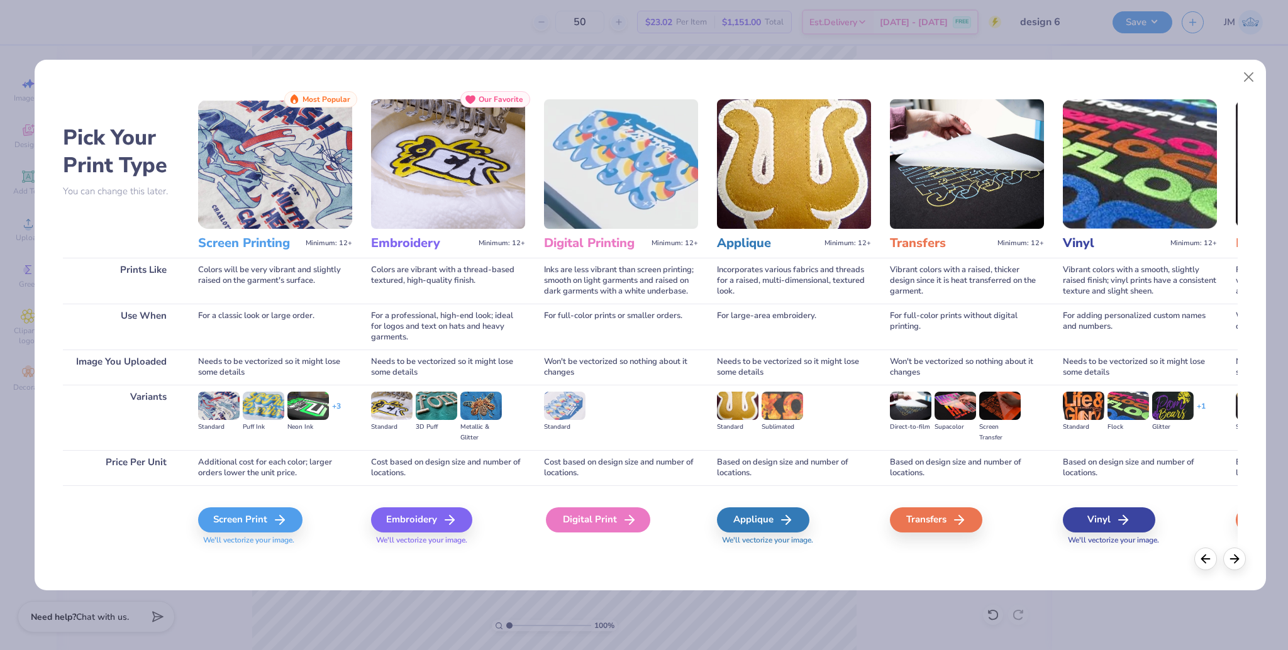  Describe the element at coordinates (121, 468) in the screenshot. I see `div: Price Per Unit` at that location.